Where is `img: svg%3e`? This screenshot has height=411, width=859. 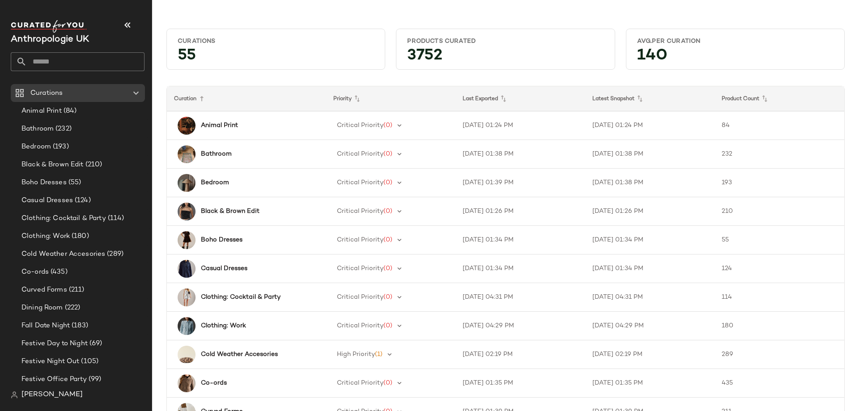
img: svg%3e is located at coordinates (14, 395).